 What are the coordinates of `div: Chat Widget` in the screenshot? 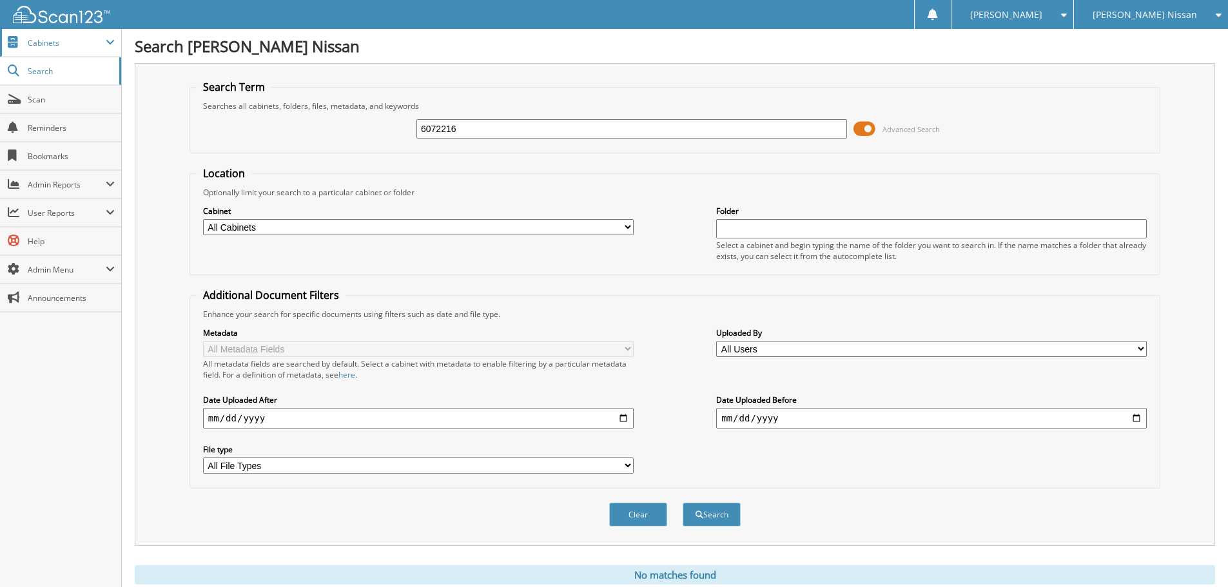 It's located at (1196, 557).